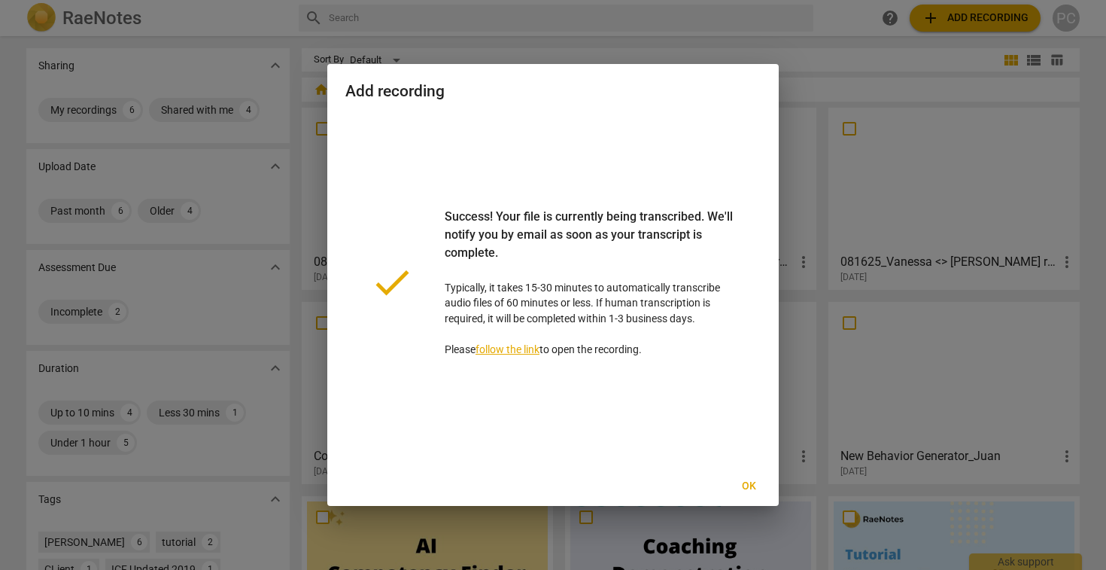 Image resolution: width=1106 pixels, height=570 pixels. Describe the element at coordinates (553, 91) in the screenshot. I see `h2: Add recording` at that location.